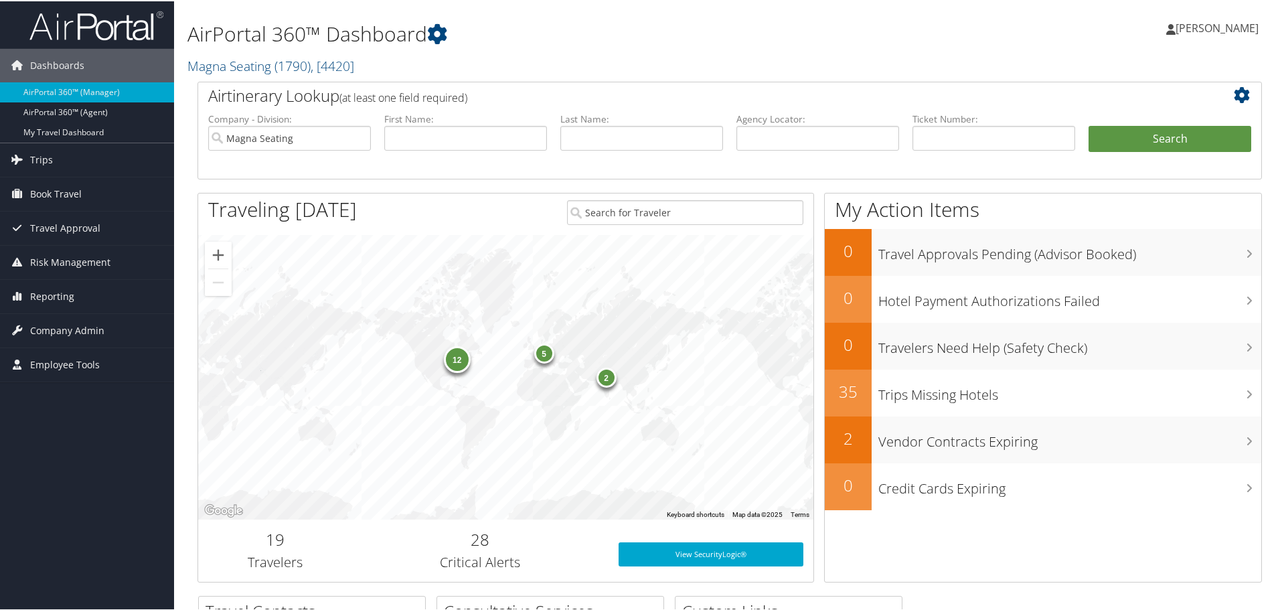 This screenshot has height=610, width=1280. Describe the element at coordinates (1043, 439) in the screenshot. I see `a: 2Vendor Contracts Expiring` at that location.